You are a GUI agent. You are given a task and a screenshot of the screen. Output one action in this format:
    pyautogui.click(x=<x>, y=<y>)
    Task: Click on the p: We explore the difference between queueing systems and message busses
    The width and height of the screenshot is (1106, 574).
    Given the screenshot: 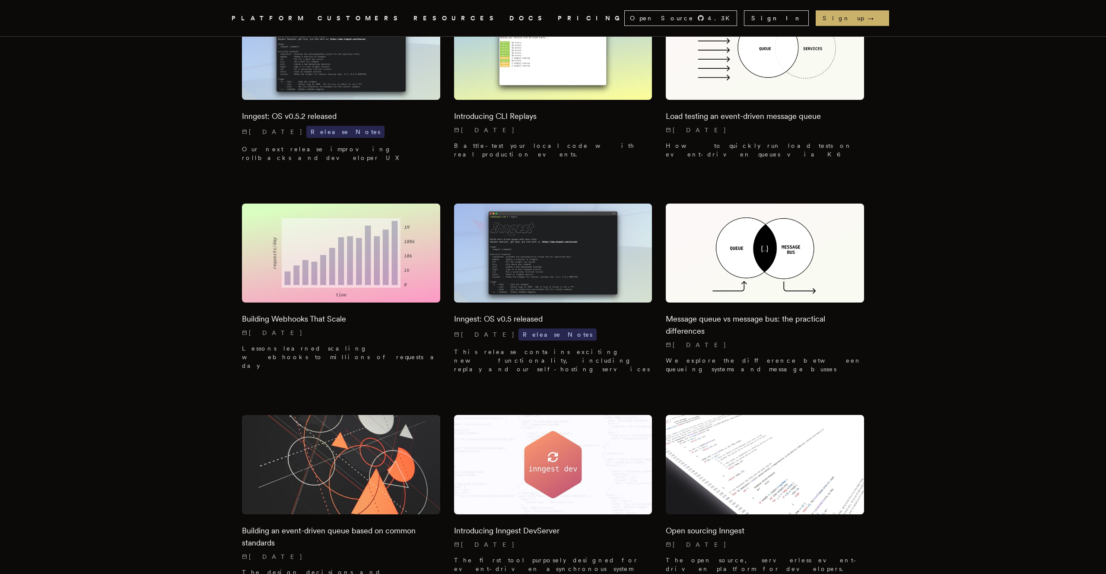 What is the action you would take?
    pyautogui.click(x=765, y=365)
    